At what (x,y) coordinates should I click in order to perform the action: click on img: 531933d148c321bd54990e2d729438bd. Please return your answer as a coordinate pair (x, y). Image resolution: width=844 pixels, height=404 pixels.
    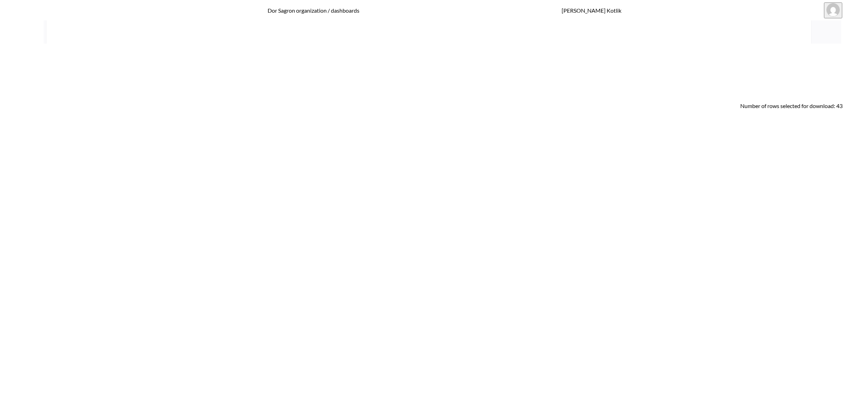
    Looking at the image, I should click on (833, 10).